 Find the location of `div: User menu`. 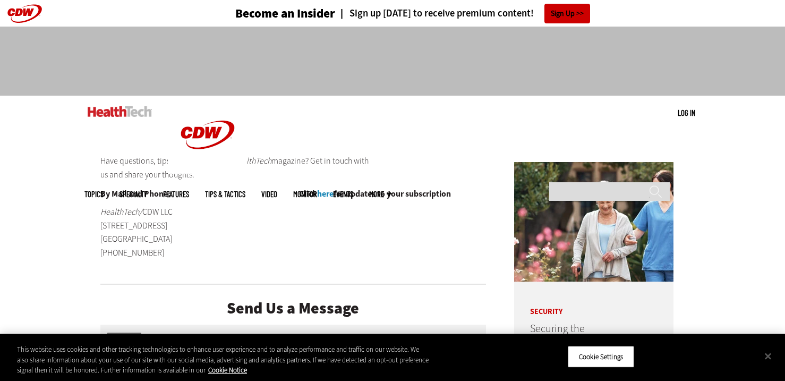

div: User menu is located at coordinates (686, 113).